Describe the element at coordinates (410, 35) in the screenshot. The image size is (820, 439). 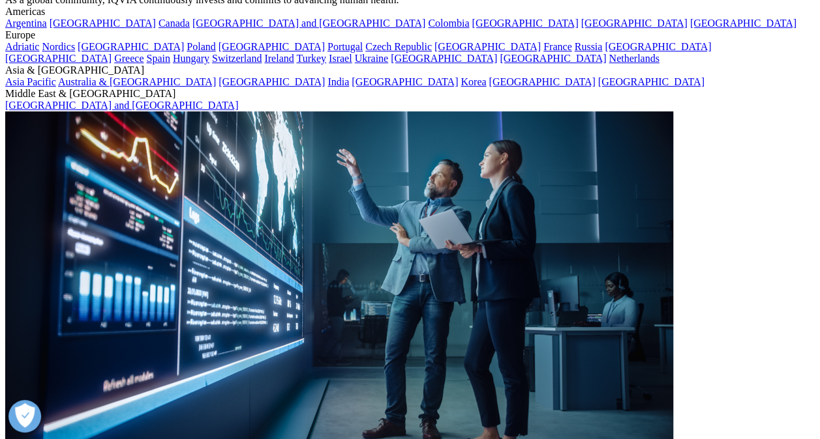
I see `div: Europe` at that location.